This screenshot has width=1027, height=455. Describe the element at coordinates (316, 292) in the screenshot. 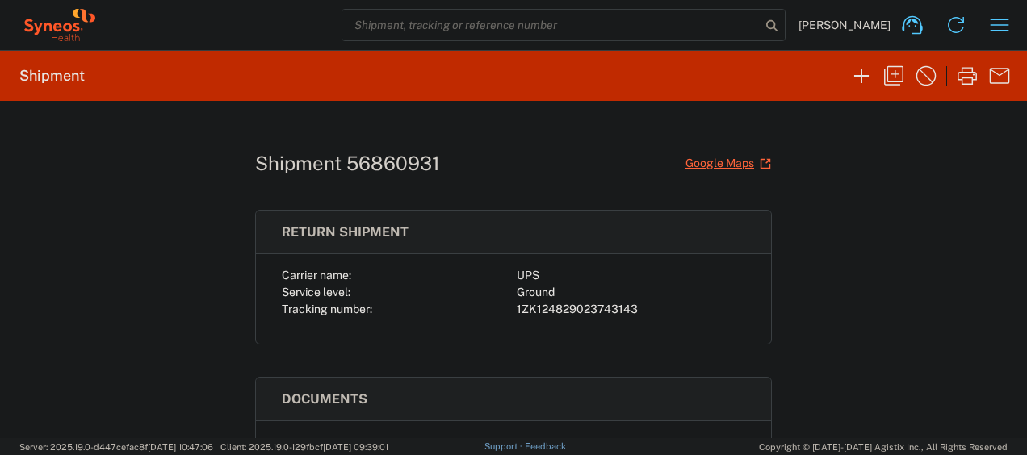

I see `span: Service level:` at that location.